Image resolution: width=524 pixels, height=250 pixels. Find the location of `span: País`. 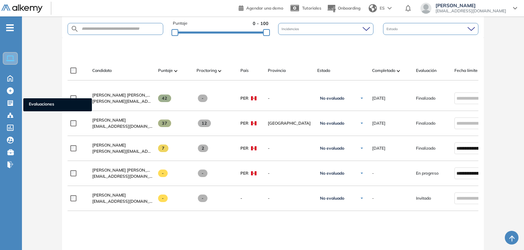

span: País is located at coordinates (244, 71).